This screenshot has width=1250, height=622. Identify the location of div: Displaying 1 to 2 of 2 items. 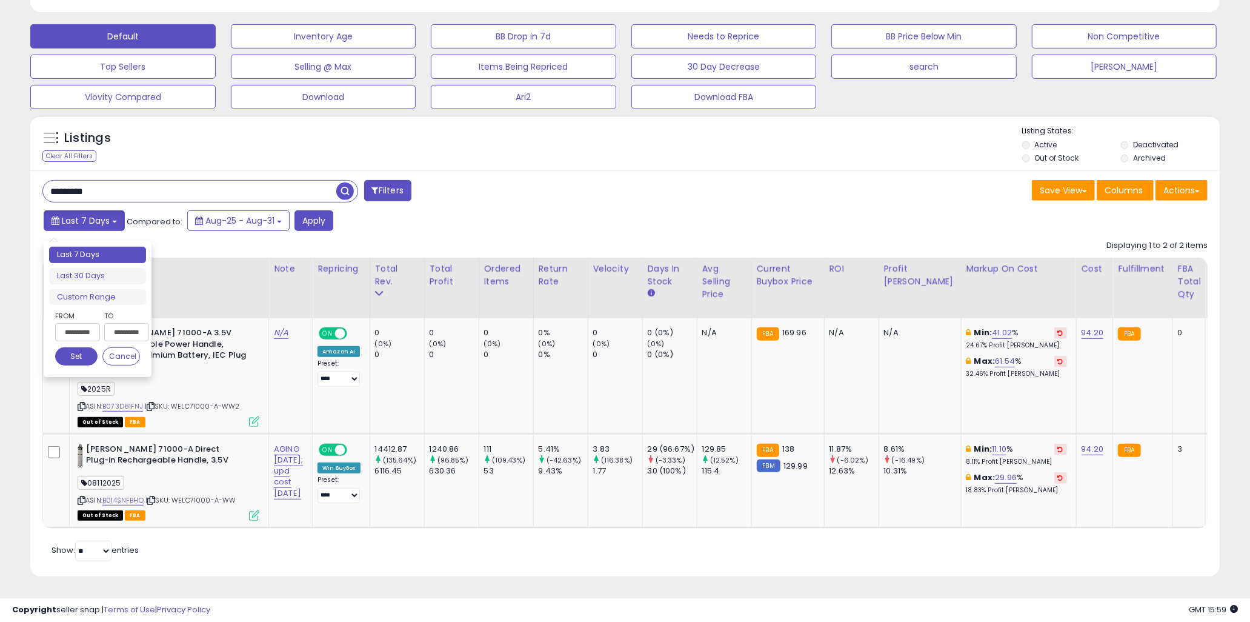
(1157, 245).